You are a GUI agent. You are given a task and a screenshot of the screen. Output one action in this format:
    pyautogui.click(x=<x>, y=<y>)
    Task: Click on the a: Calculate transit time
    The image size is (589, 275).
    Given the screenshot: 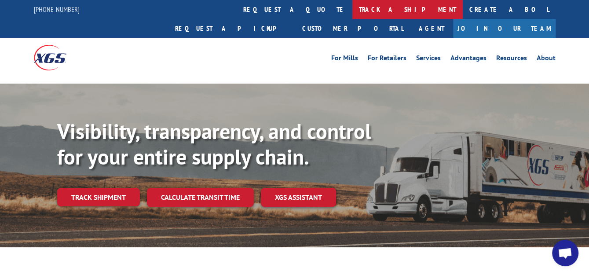 What is the action you would take?
    pyautogui.click(x=200, y=197)
    